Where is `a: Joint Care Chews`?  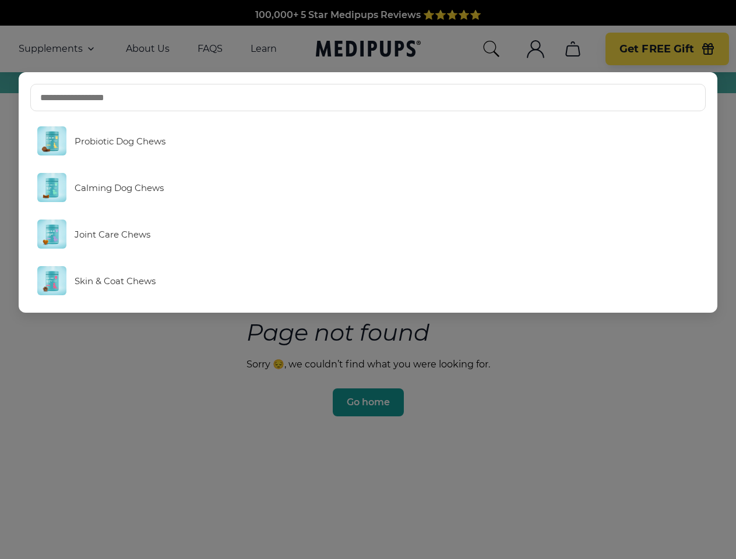 a: Joint Care Chews is located at coordinates (368, 234).